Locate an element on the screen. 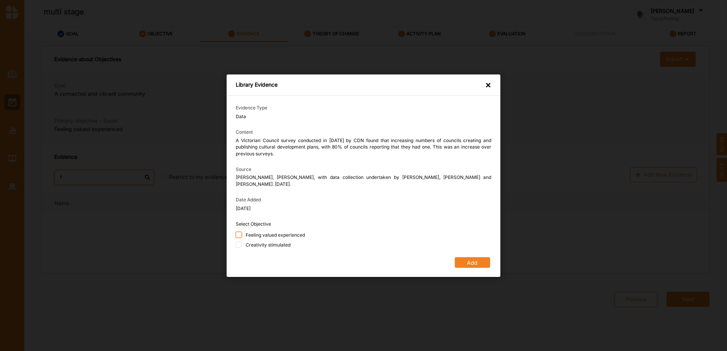 The height and width of the screenshot is (351, 727). div: Feeling valued experienced is located at coordinates (275, 235).